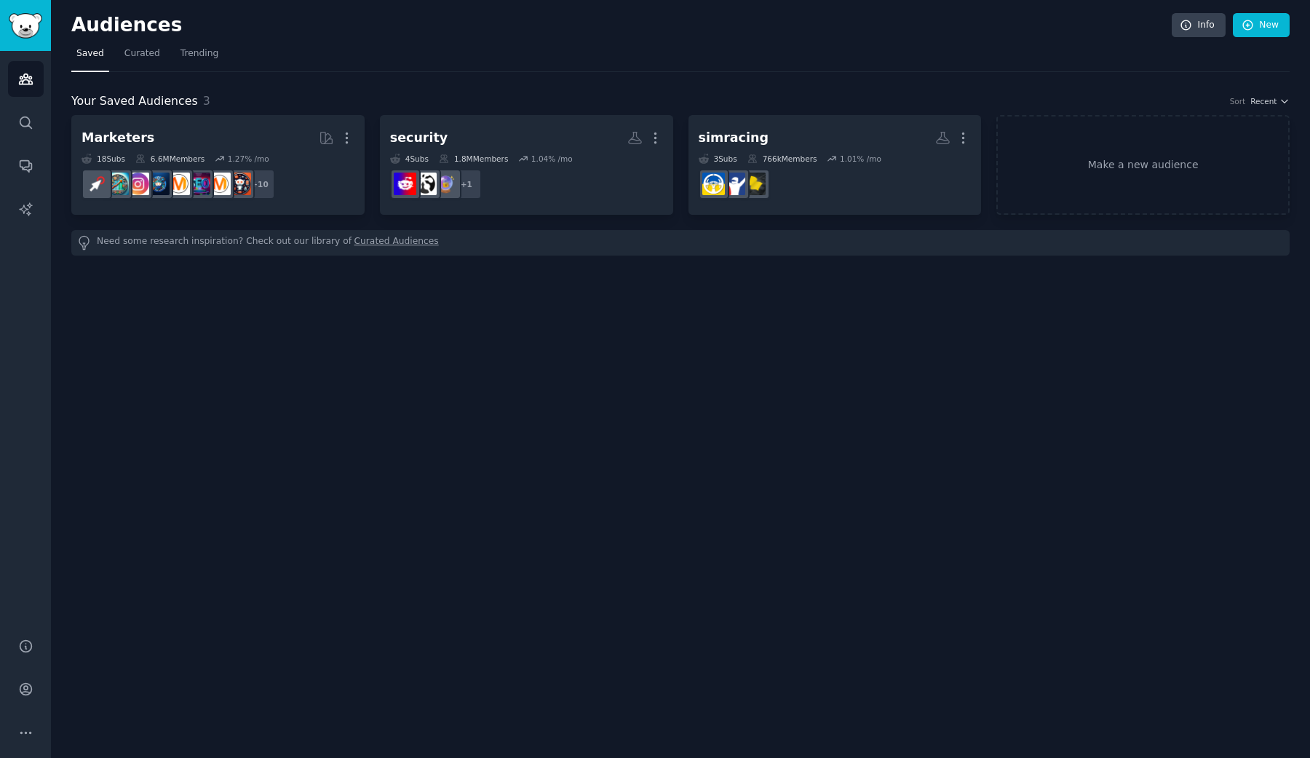 This screenshot has width=1310, height=758. Describe the element at coordinates (1262, 25) in the screenshot. I see `a: New` at that location.